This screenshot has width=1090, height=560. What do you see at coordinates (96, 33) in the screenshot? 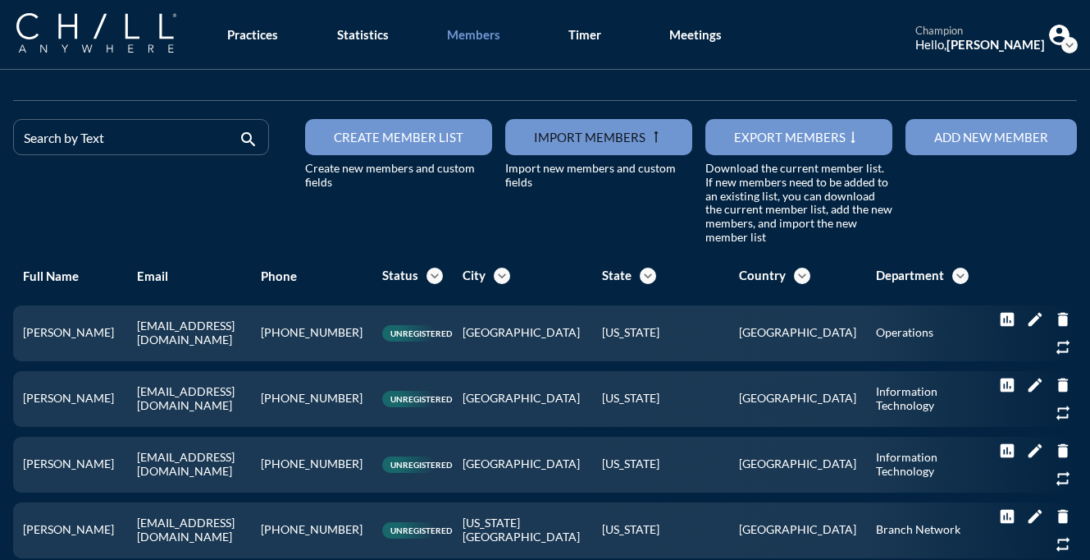
I see `img: Company Logo` at bounding box center [96, 33].